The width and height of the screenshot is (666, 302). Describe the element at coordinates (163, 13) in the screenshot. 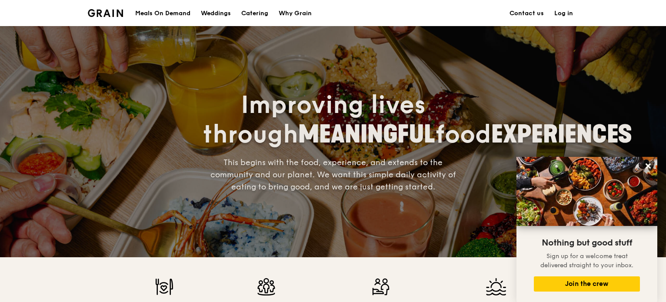

I see `div: Meals On Demand` at that location.